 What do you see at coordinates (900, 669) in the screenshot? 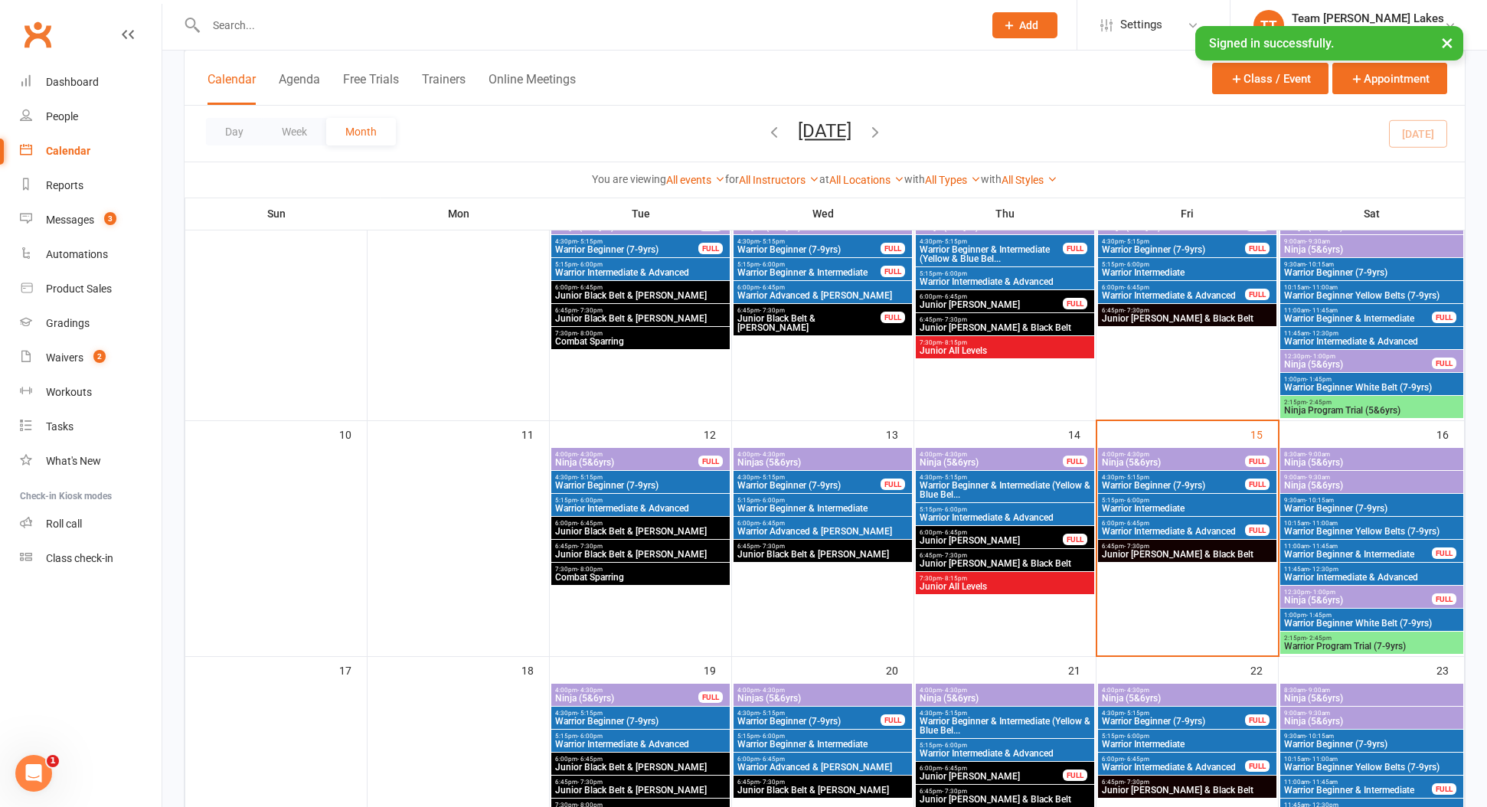
I see `div: 20` at bounding box center [900, 669].